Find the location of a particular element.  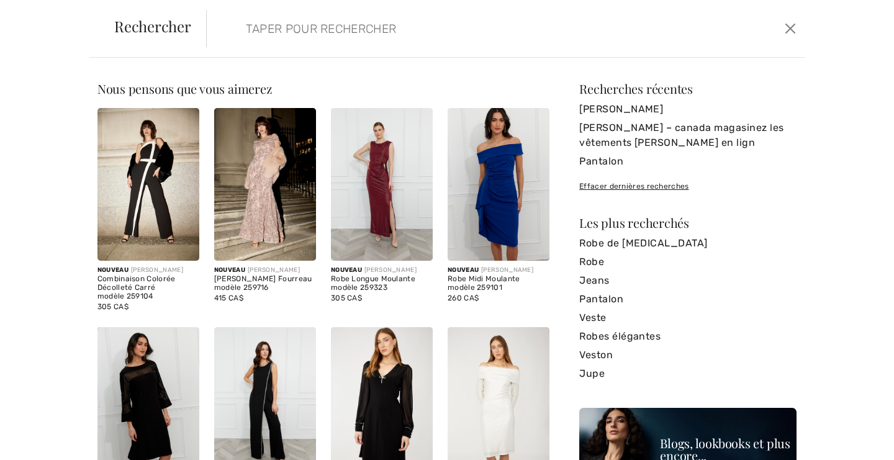

span: 260 CA$ is located at coordinates (463, 298).